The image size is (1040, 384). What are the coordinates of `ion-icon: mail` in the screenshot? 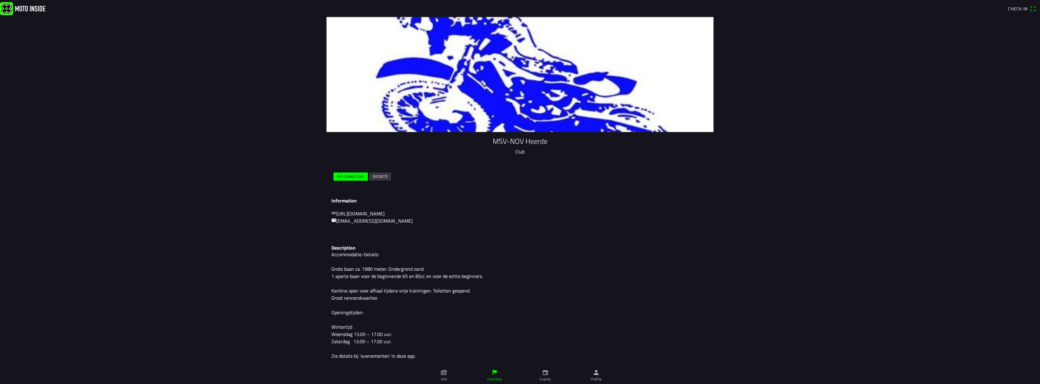 It's located at (334, 220).